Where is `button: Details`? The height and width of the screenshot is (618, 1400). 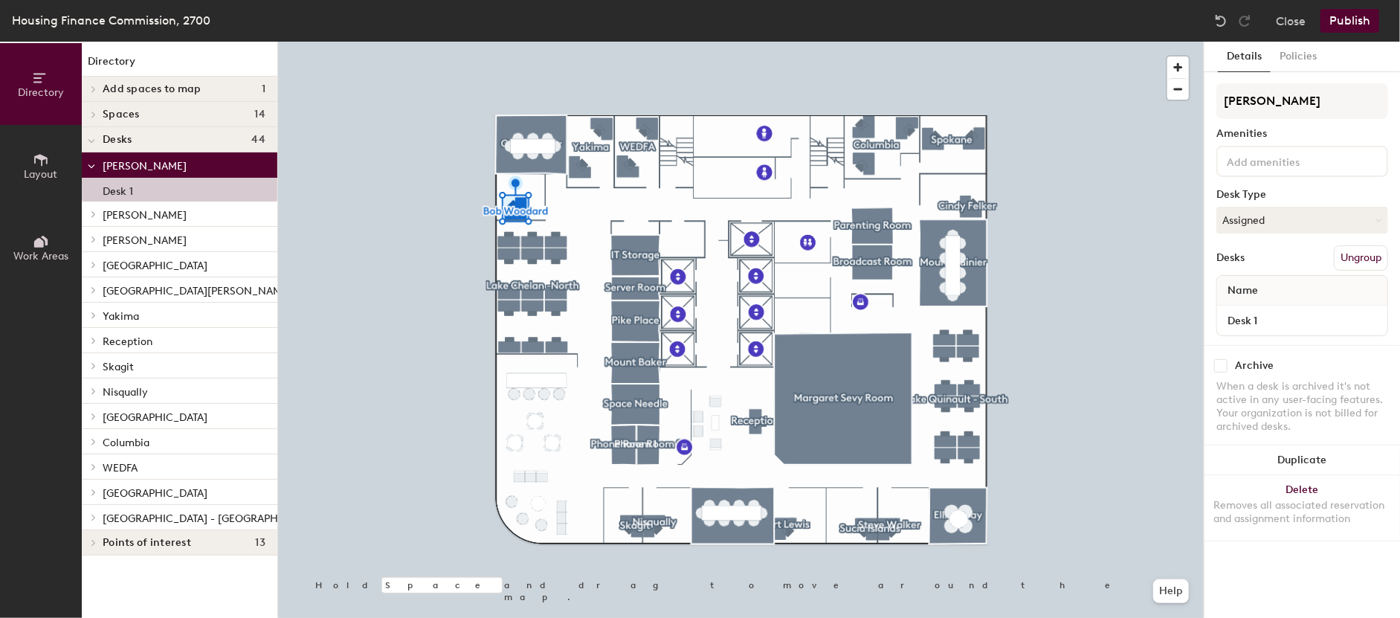 button: Details is located at coordinates (1244, 57).